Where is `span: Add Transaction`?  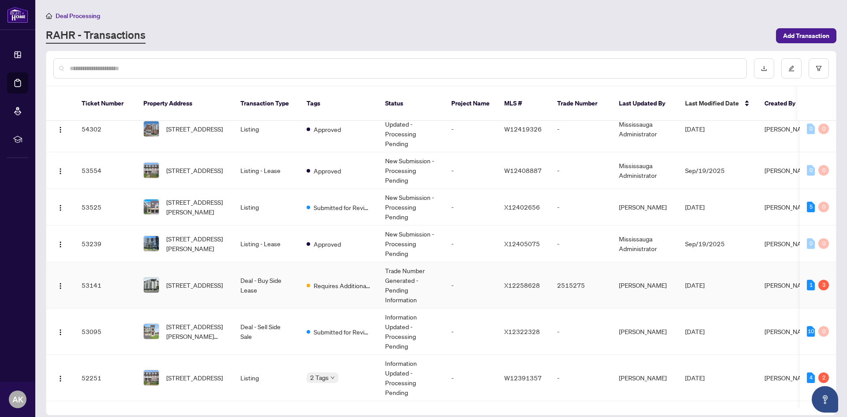
span: Add Transaction is located at coordinates (806, 36).